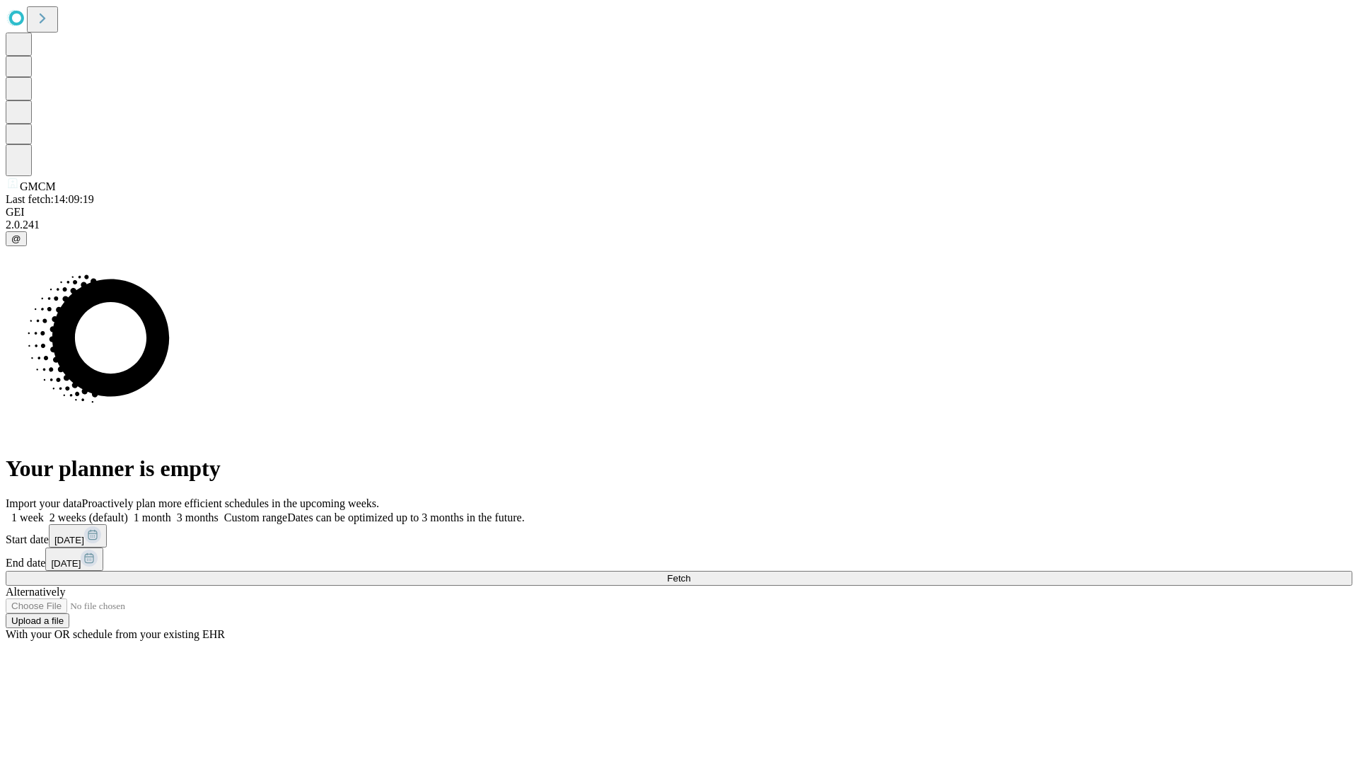 This screenshot has height=764, width=1358. I want to click on span: GMCM, so click(37, 186).